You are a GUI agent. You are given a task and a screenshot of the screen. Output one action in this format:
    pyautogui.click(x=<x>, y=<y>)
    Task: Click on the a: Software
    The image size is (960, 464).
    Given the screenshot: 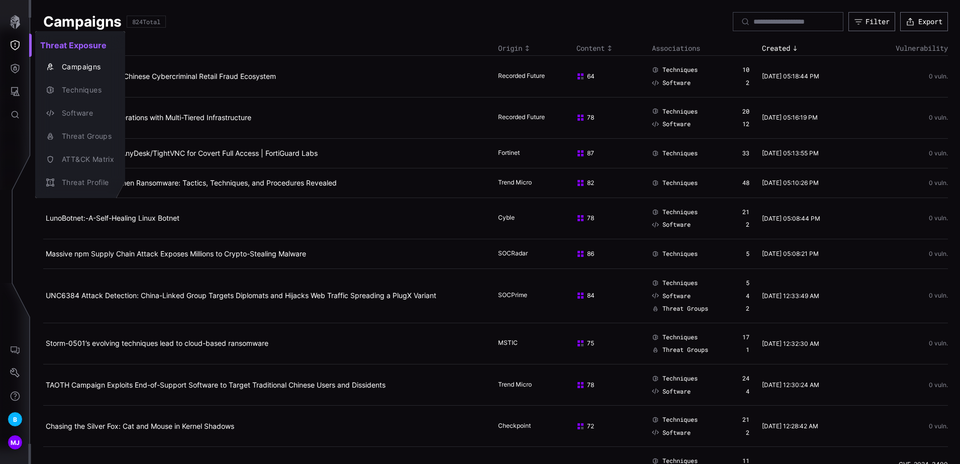 What is the action you would take?
    pyautogui.click(x=80, y=113)
    